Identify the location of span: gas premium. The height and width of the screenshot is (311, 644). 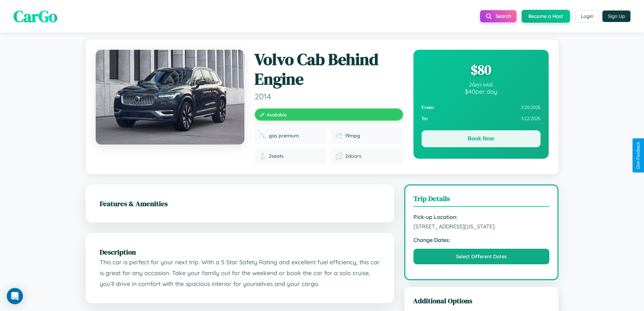
(284, 136).